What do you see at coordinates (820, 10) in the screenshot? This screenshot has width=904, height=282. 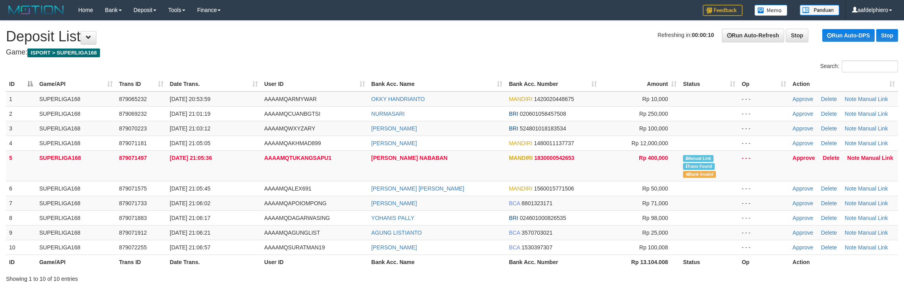 I see `img: panduan.png` at bounding box center [820, 10].